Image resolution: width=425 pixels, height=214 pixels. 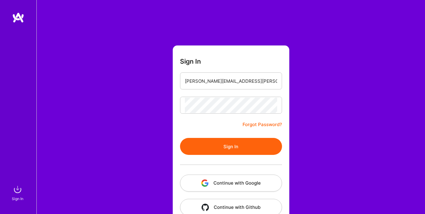 I want to click on a: sign inSign In, so click(x=18, y=193).